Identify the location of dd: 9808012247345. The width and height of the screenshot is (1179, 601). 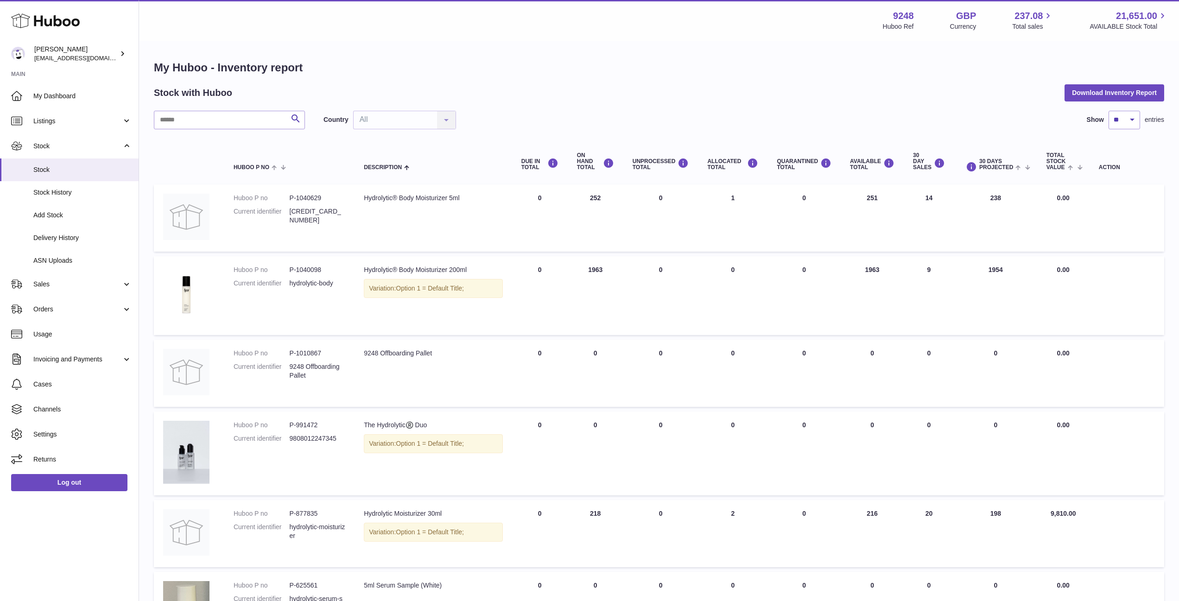
(317, 438).